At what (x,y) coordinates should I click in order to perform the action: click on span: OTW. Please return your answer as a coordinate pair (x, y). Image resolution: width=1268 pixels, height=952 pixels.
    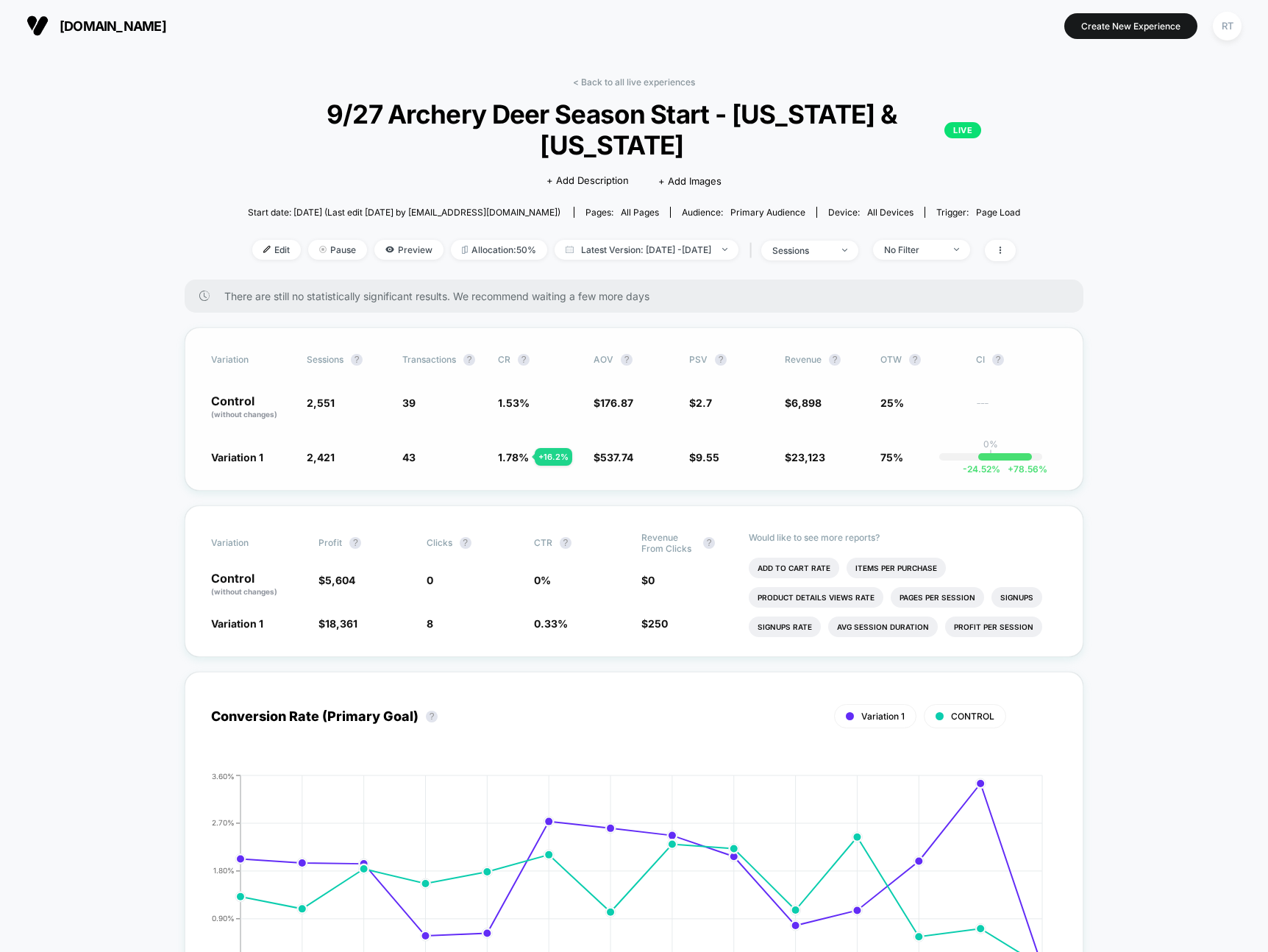
    Looking at the image, I should click on (920, 359).